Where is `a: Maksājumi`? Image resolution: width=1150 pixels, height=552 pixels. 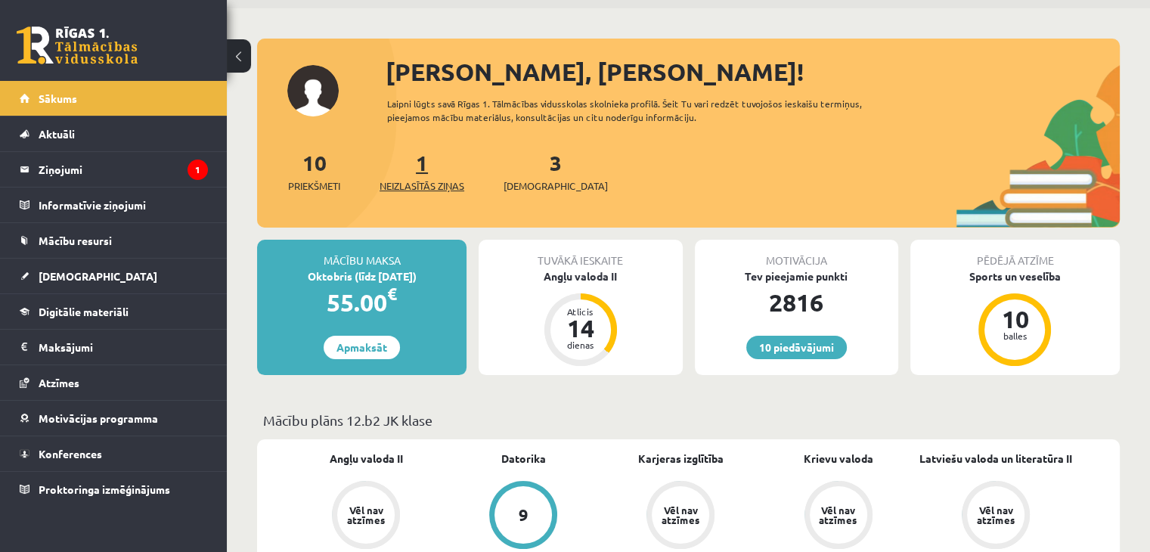 a: Maksājumi is located at coordinates (113, 347).